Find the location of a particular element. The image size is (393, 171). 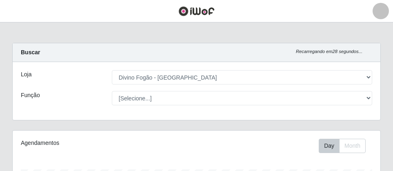

button: Month is located at coordinates (352, 146).